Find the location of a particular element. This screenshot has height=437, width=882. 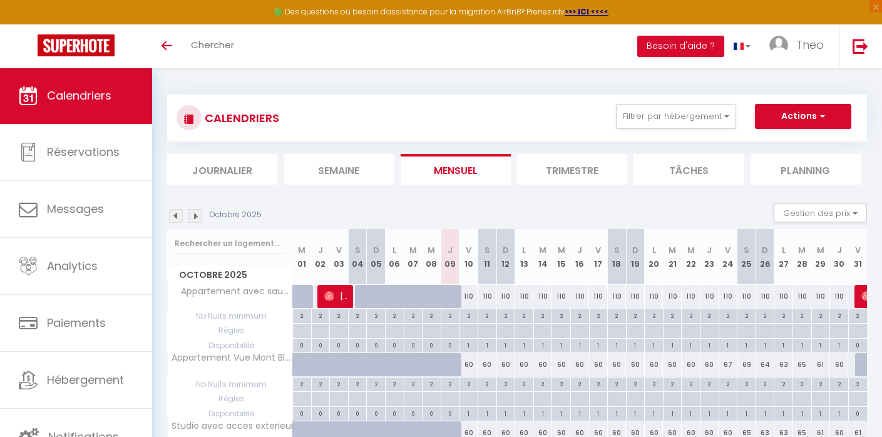

span: Analytics is located at coordinates (72, 265).